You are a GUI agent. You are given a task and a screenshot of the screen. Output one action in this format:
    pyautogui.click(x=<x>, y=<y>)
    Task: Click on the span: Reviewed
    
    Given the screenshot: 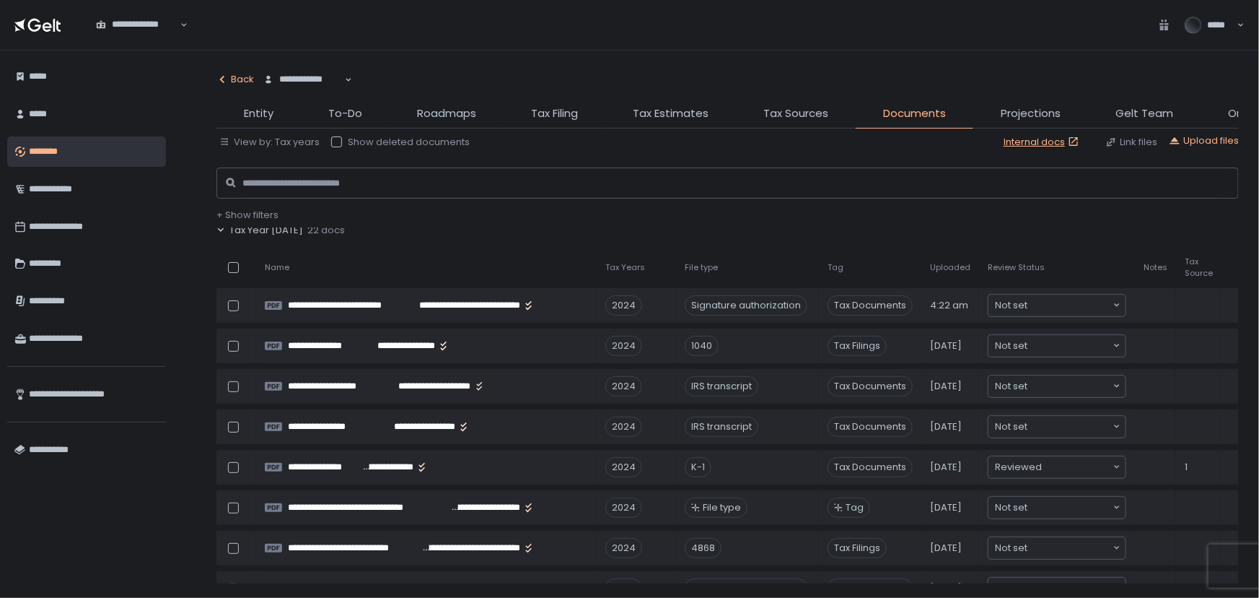 What is the action you would take?
    pyautogui.click(x=1018, y=467)
    